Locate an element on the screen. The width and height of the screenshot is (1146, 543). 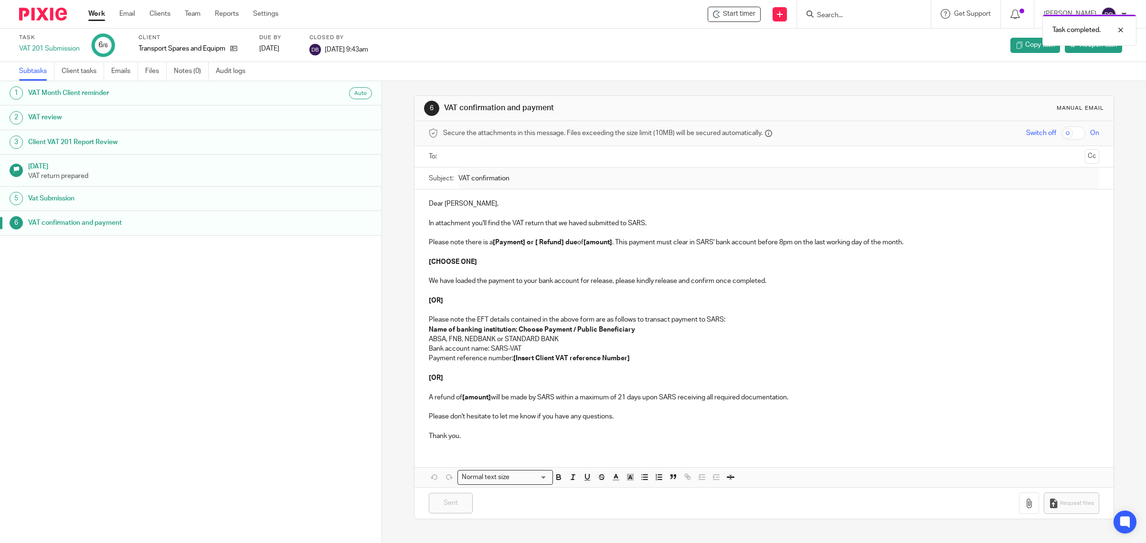
div: 1 is located at coordinates (16, 93).